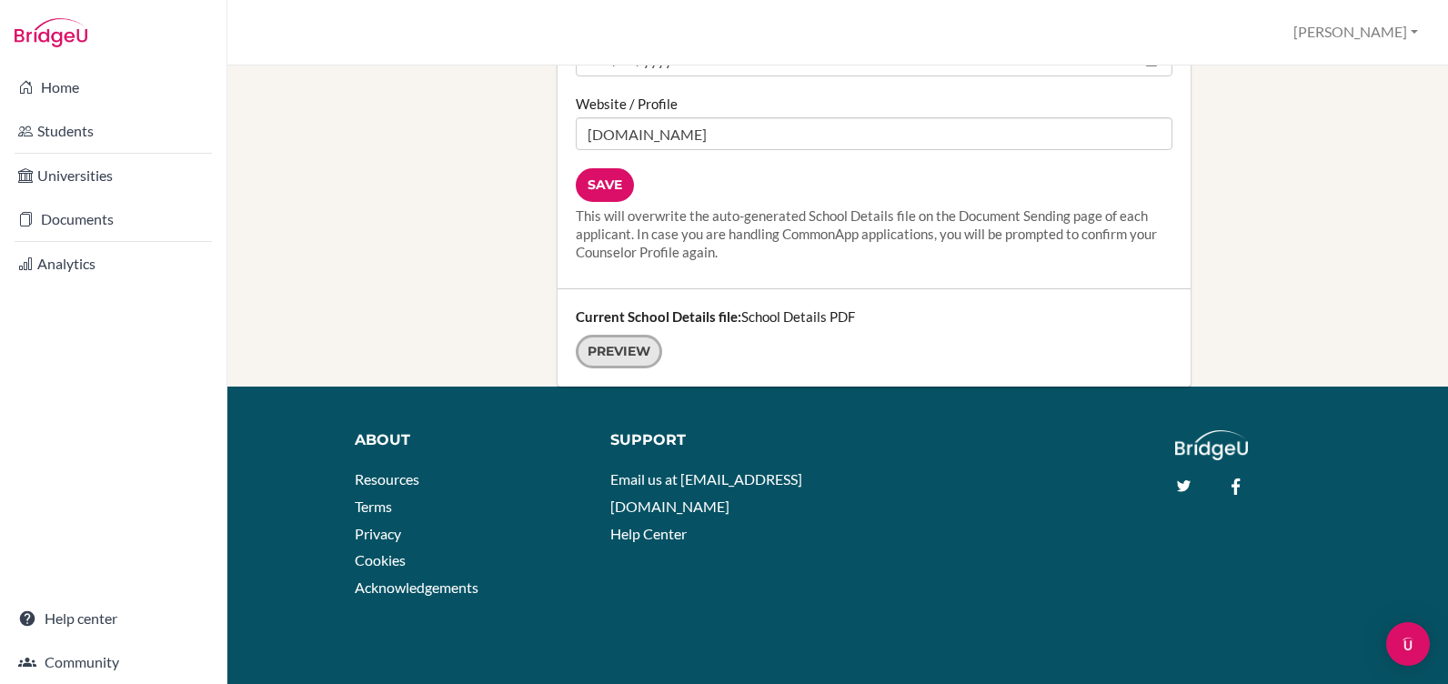 The image size is (1448, 684). Describe the element at coordinates (113, 662) in the screenshot. I see `a: Community` at that location.